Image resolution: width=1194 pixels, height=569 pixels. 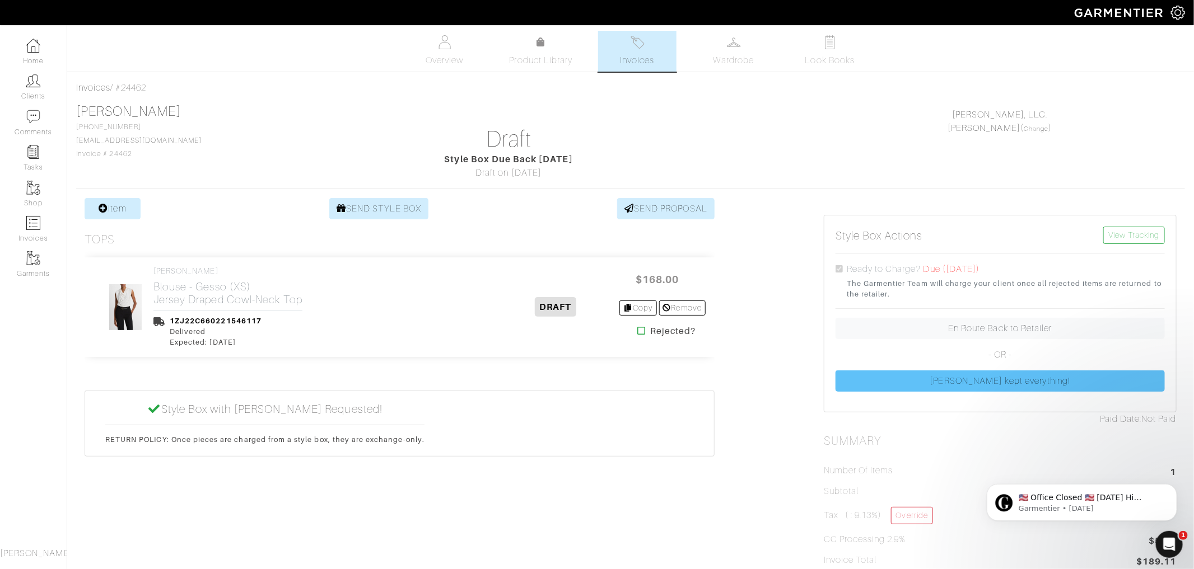 What do you see at coordinates (865, 540) in the screenshot?
I see `h5: CC Processing 2.9%` at bounding box center [865, 540].